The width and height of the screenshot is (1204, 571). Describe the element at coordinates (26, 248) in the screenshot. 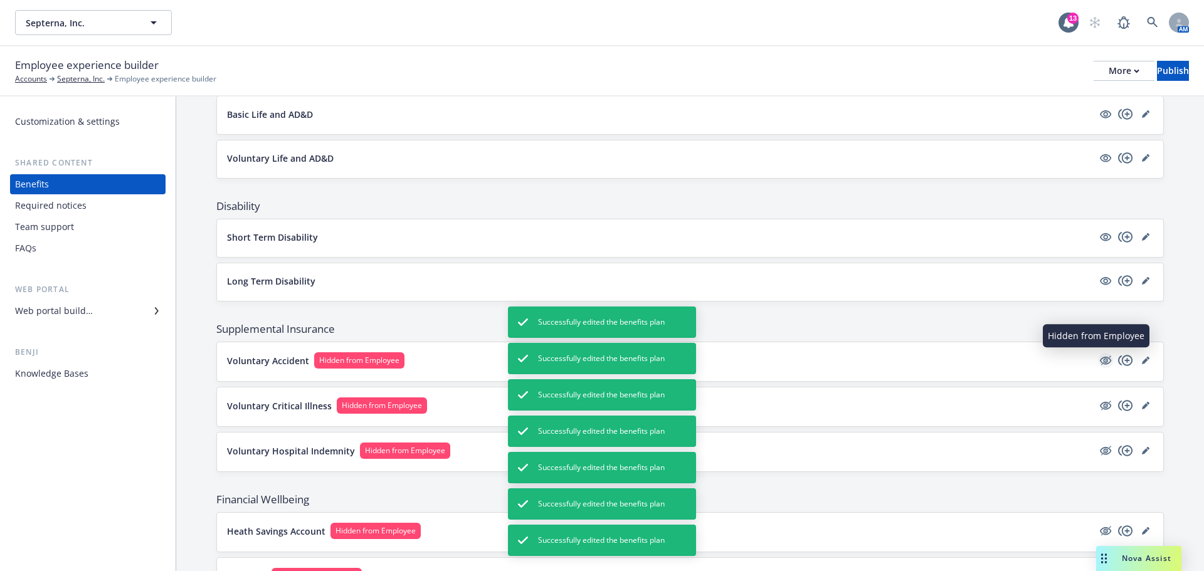

I see `div: FAQs` at that location.